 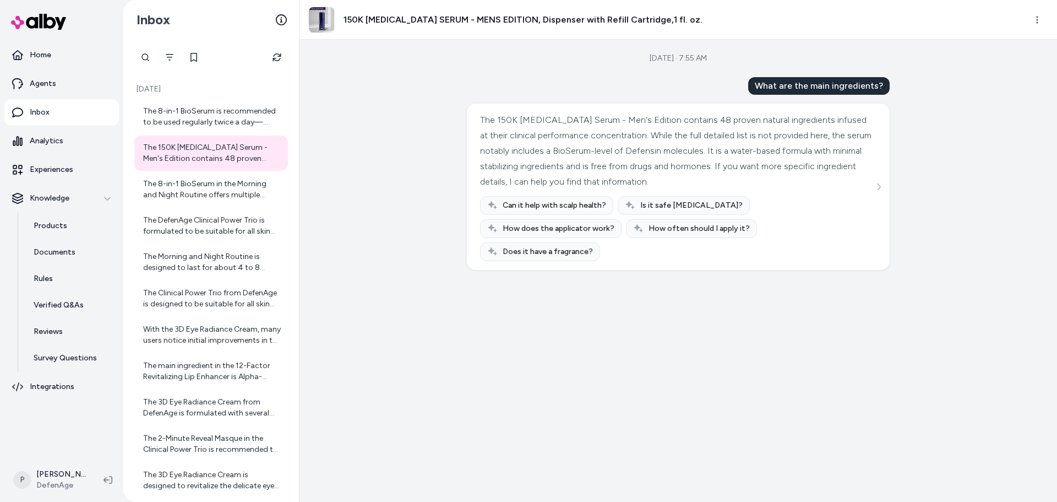 What do you see at coordinates (211, 480) in the screenshot?
I see `a: The 3D Eye Radiance Cream is designed to revitalize the delicate eye area. It helps to nourish an...` at bounding box center [211, 480].